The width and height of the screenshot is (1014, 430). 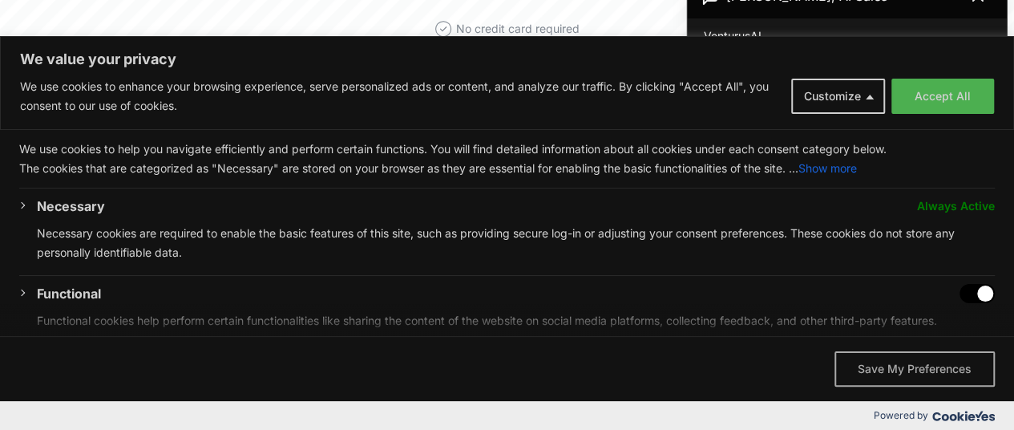 I want to click on p: We value your privacy, so click(x=507, y=59).